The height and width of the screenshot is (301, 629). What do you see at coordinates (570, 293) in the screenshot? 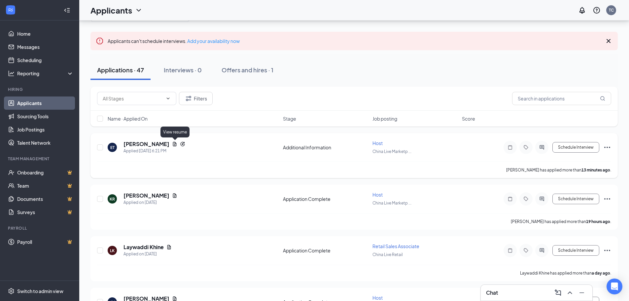
I see `button: ChevronUp` at bounding box center [570, 293].